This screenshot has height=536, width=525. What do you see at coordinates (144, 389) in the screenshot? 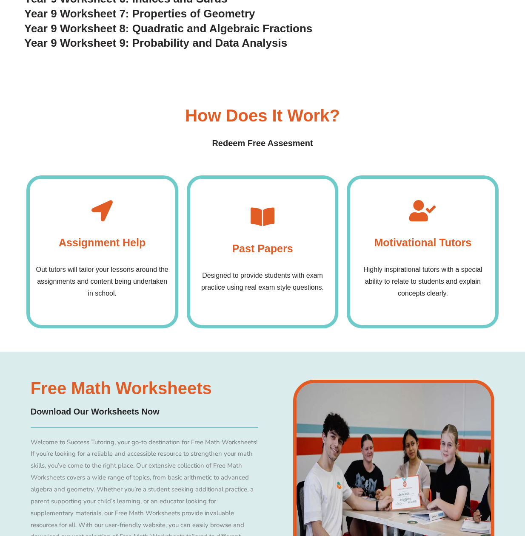
I see `h3: Free Math Worksheets` at bounding box center [144, 389].